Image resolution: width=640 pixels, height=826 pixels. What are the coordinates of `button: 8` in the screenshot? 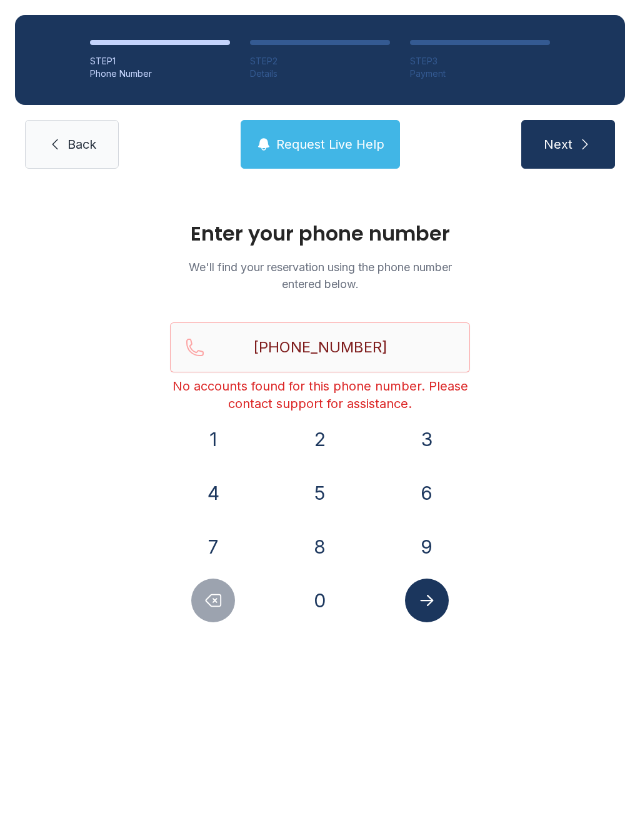 It's located at (320, 547).